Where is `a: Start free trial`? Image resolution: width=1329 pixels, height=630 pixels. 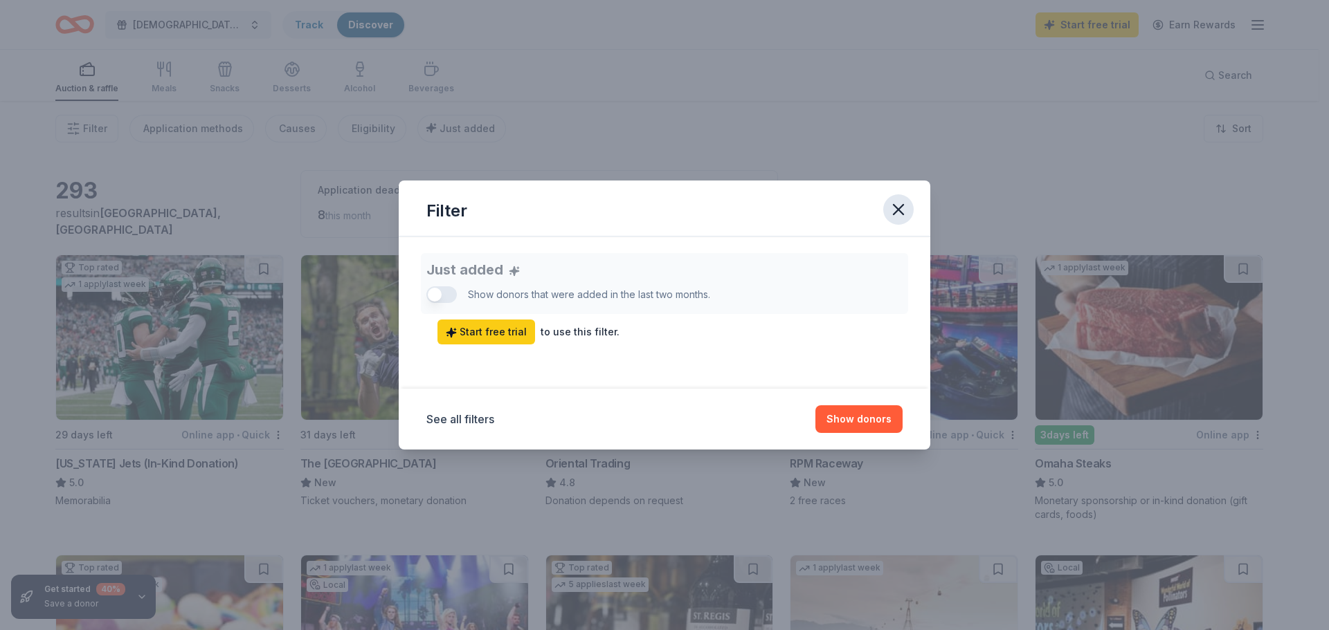 a: Start free trial is located at coordinates (486, 332).